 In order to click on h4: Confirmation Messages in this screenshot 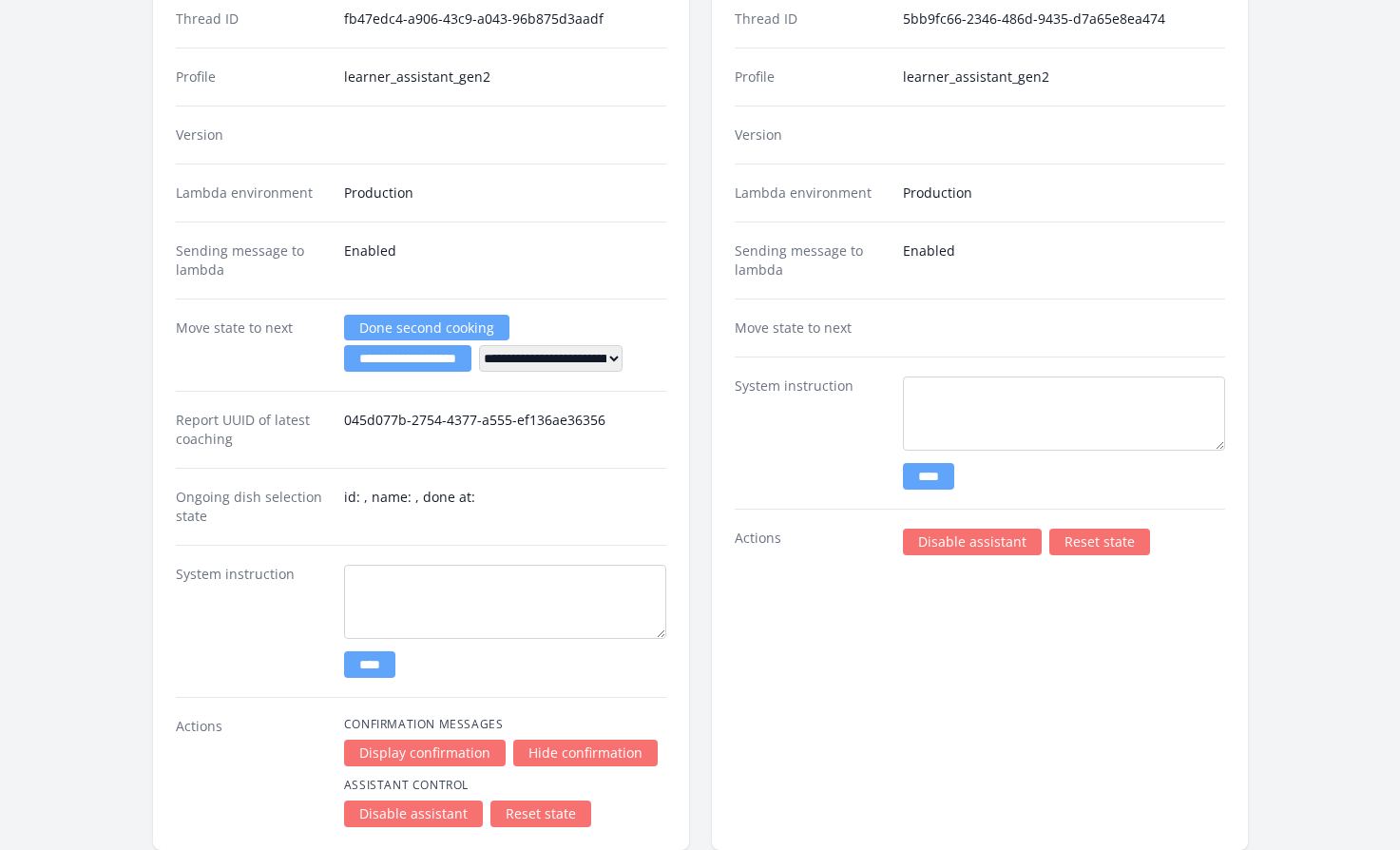, I will do `click(504, 725)`.